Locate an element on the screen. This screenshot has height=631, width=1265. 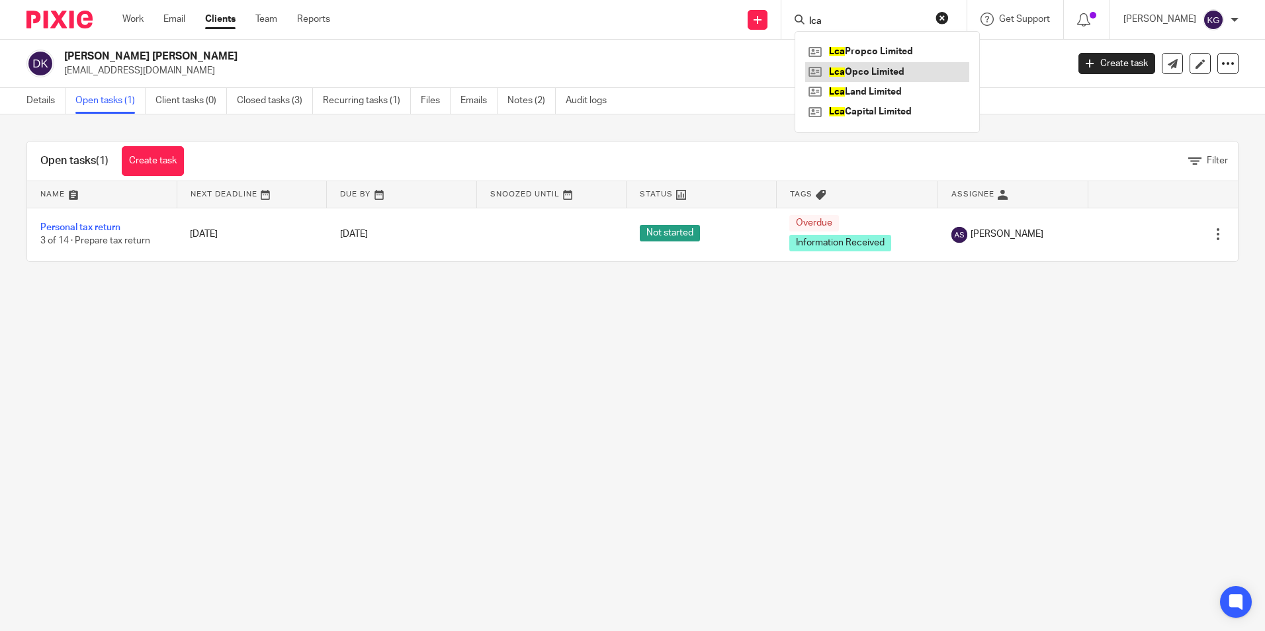
a: Closed tasks (3) is located at coordinates (274, 101).